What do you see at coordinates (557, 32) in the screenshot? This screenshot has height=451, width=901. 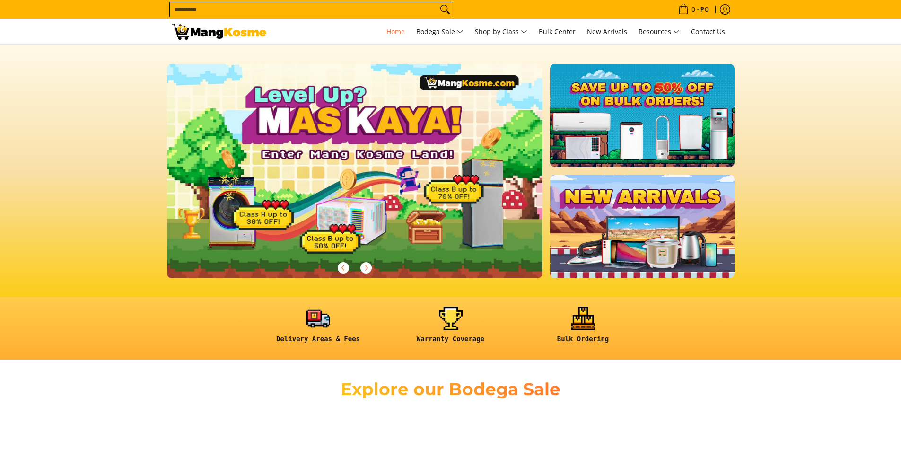 I see `a: Bulk Center` at bounding box center [557, 32].